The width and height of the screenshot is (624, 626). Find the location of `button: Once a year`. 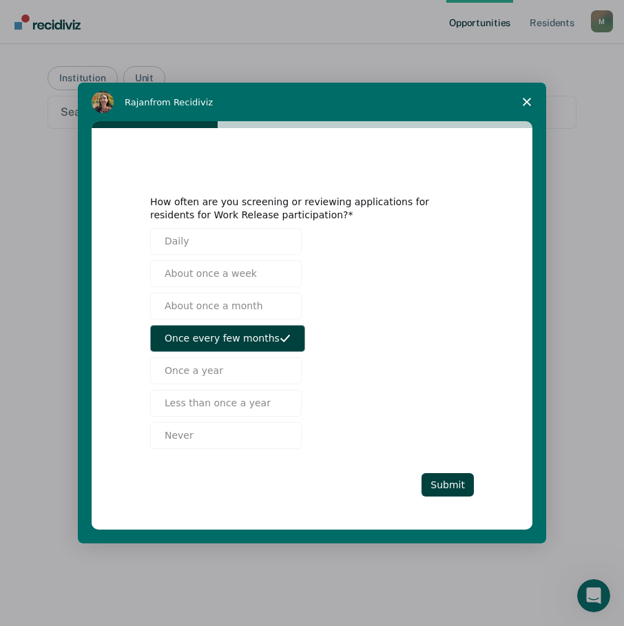

button: Once a year is located at coordinates (226, 370).